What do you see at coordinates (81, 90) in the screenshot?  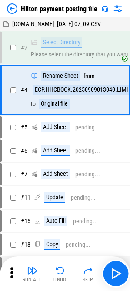 I see `div: ECP.HHCBOOK.20250909013040.LIMI` at bounding box center [81, 90].